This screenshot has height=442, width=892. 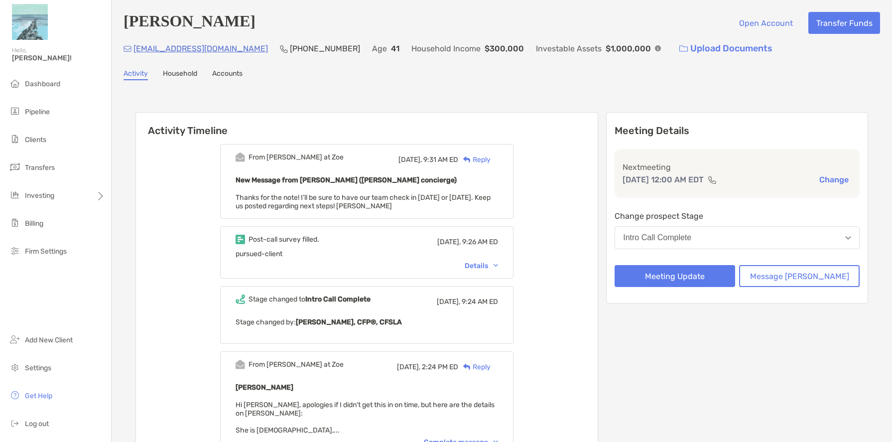 What do you see at coordinates (30, 22) in the screenshot?
I see `img: Zoe Logo` at bounding box center [30, 22].